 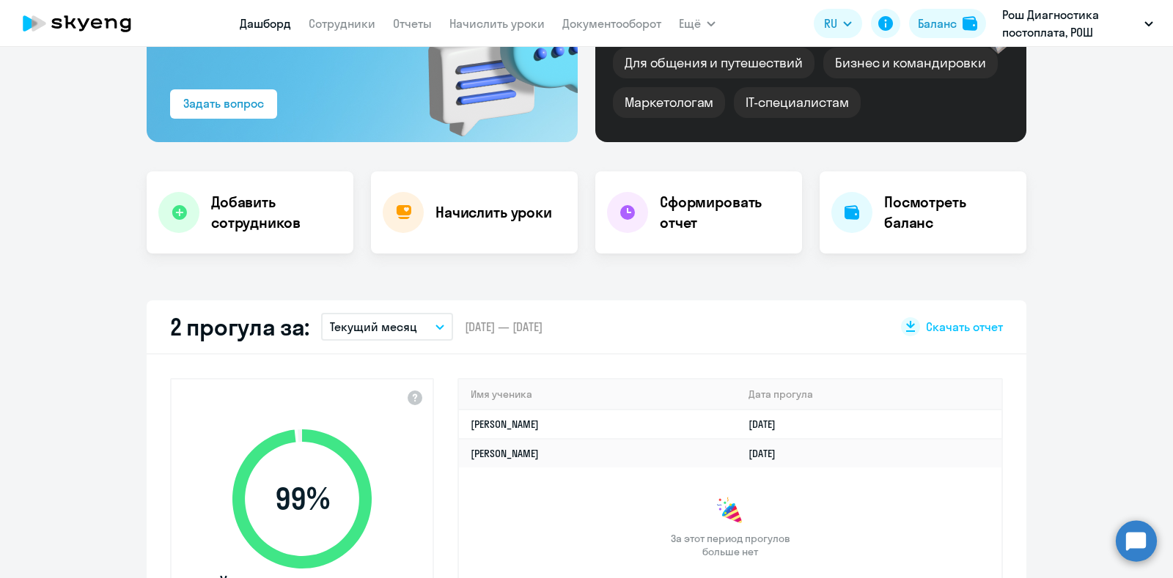 I want to click on h4: Добавить сотрудников, so click(x=276, y=213).